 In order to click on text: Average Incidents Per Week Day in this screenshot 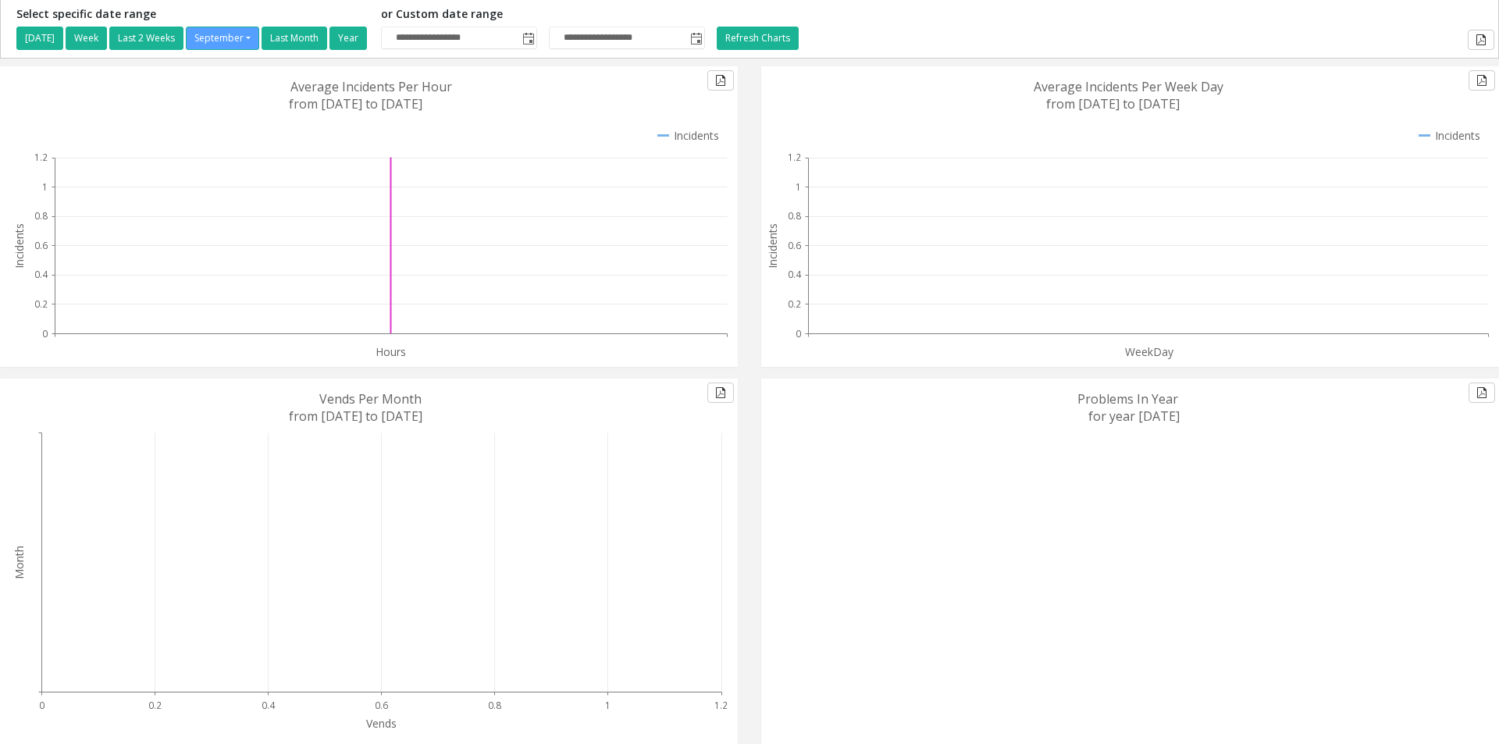, I will do `click(1128, 87)`.